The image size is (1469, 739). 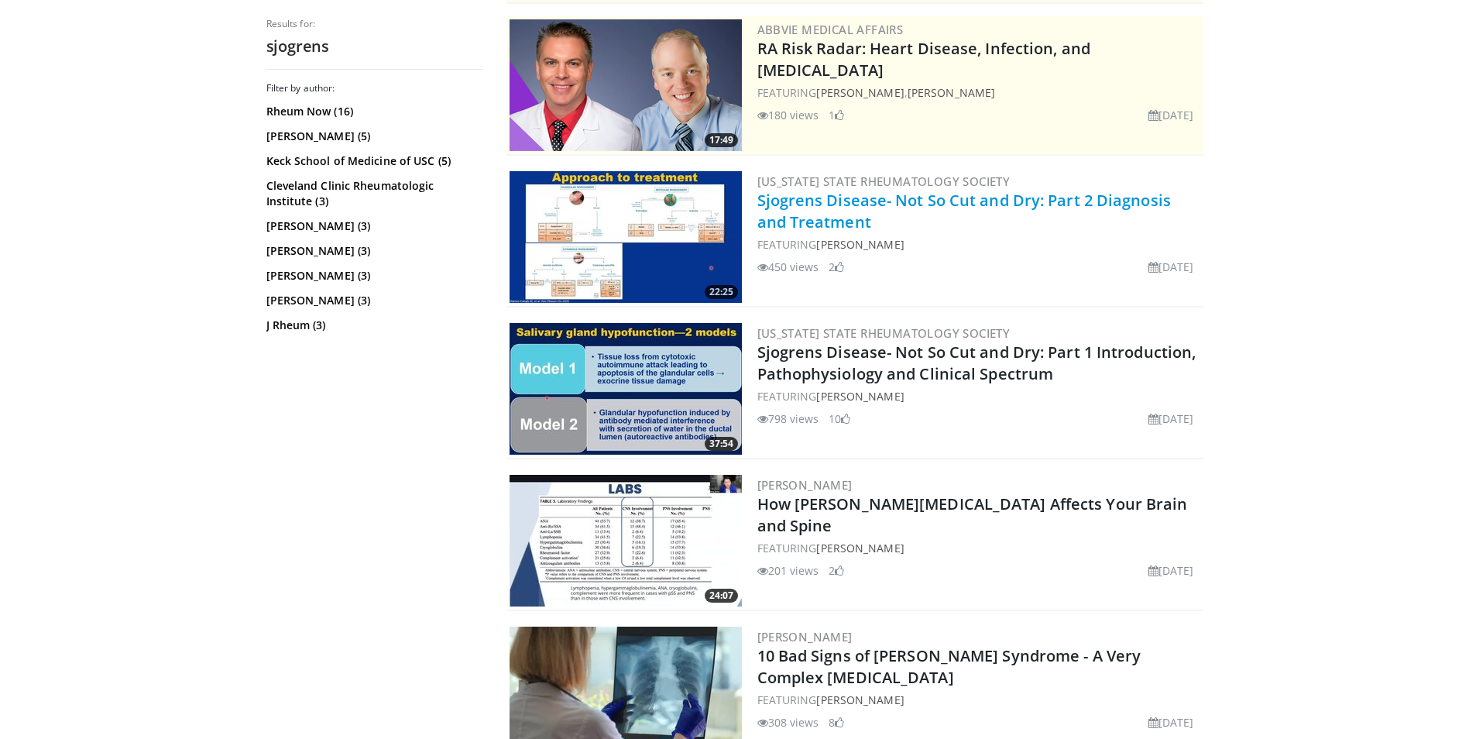 I want to click on a: Sjogrens Disease- Not So Cut and Dry: Part 2 Diagnosis and Treatment, so click(x=964, y=211).